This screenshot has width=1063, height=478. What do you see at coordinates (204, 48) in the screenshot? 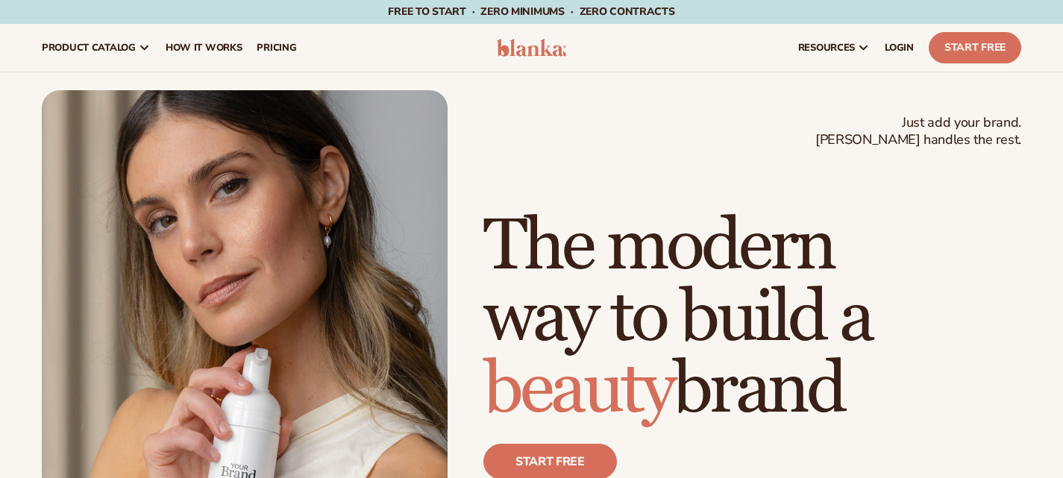
I see `span: How It Works` at bounding box center [204, 48].